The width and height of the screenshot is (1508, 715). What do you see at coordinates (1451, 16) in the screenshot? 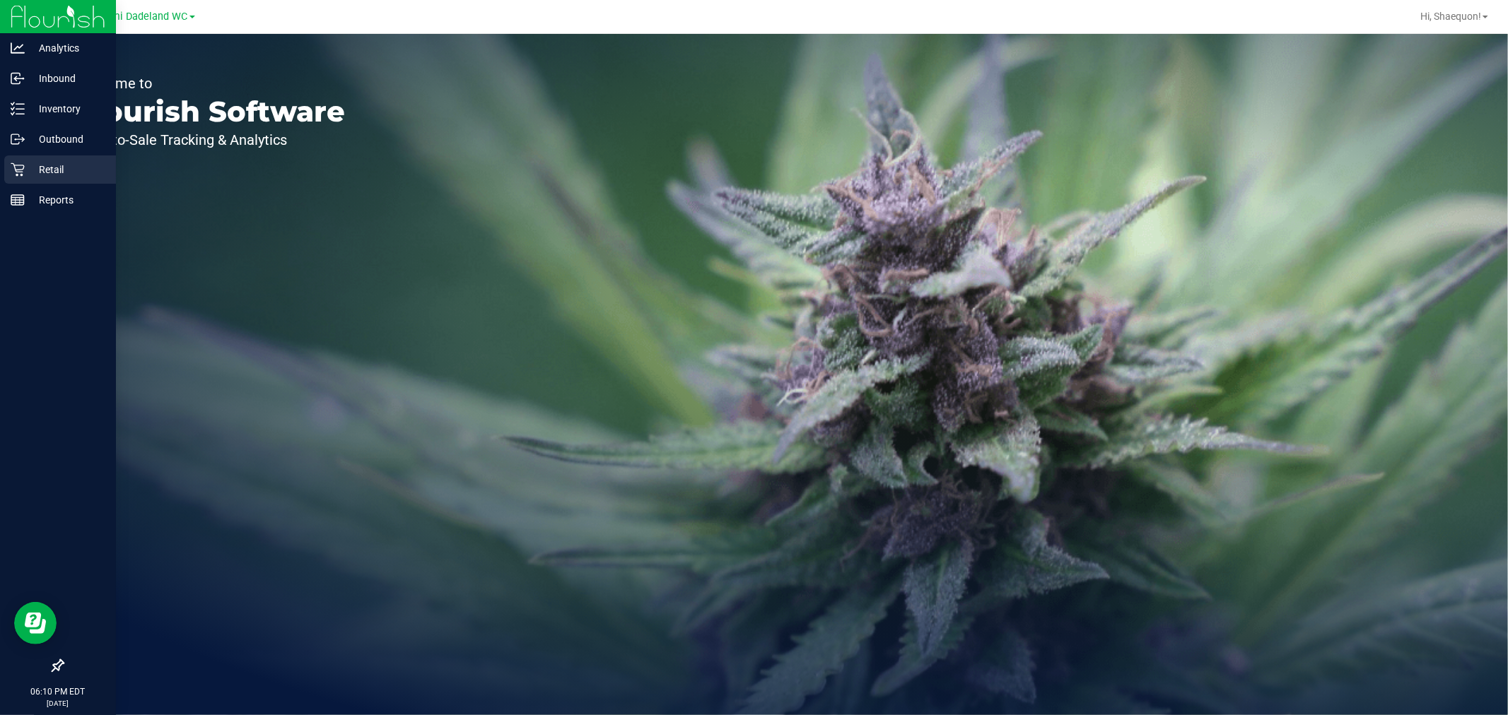
I see `span: Hi, Shaequon!` at bounding box center [1451, 16].